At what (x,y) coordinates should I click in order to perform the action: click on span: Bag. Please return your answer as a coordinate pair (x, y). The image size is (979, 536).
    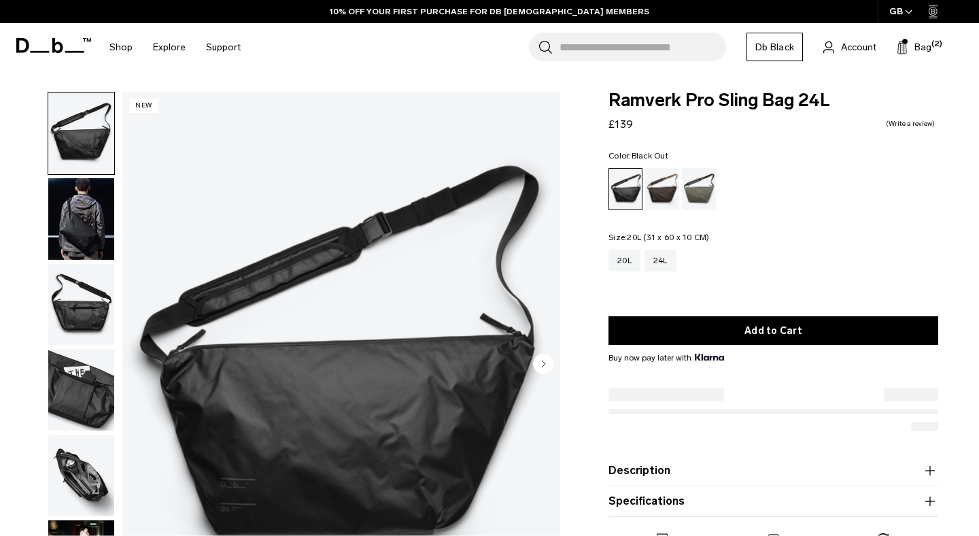
    Looking at the image, I should click on (923, 47).